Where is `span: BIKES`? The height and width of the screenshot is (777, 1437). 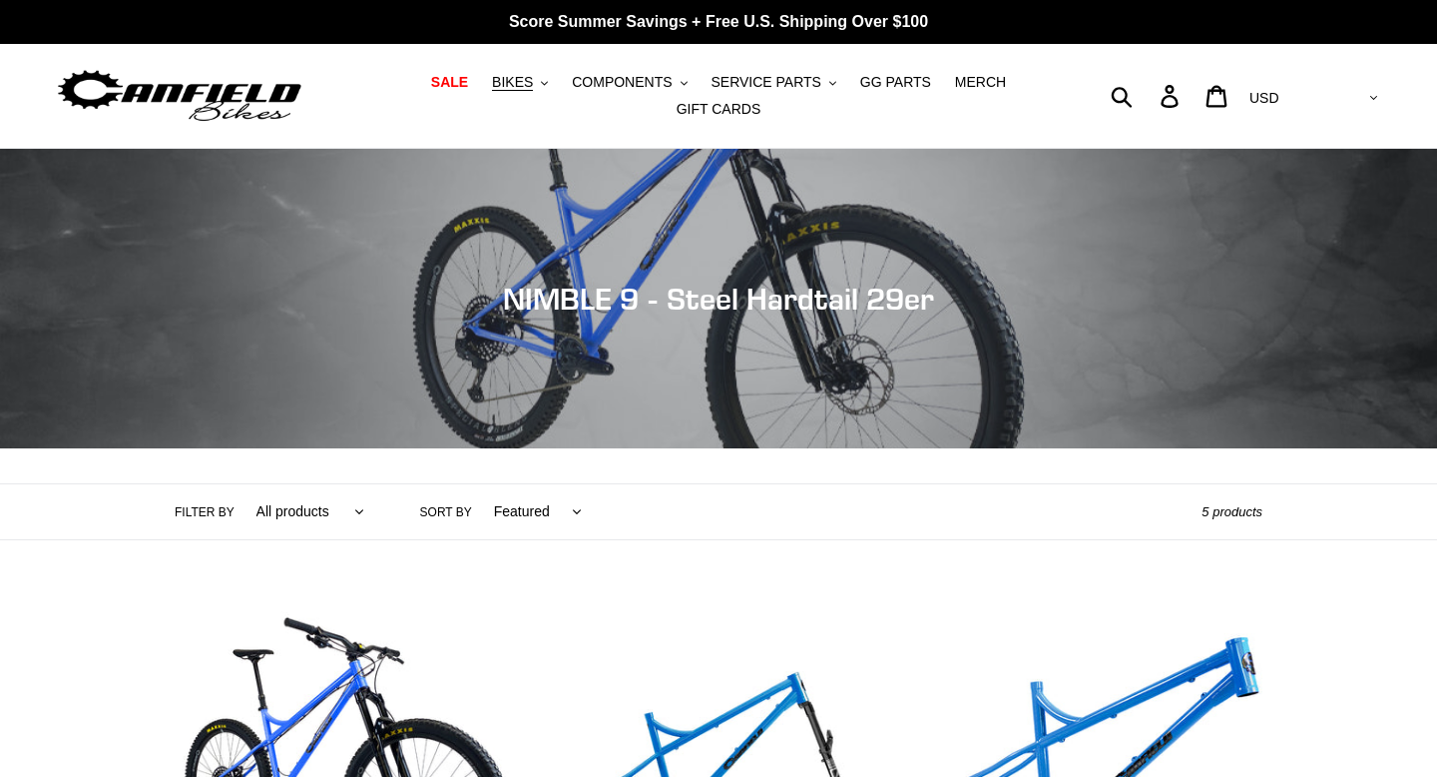 span: BIKES is located at coordinates (512, 82).